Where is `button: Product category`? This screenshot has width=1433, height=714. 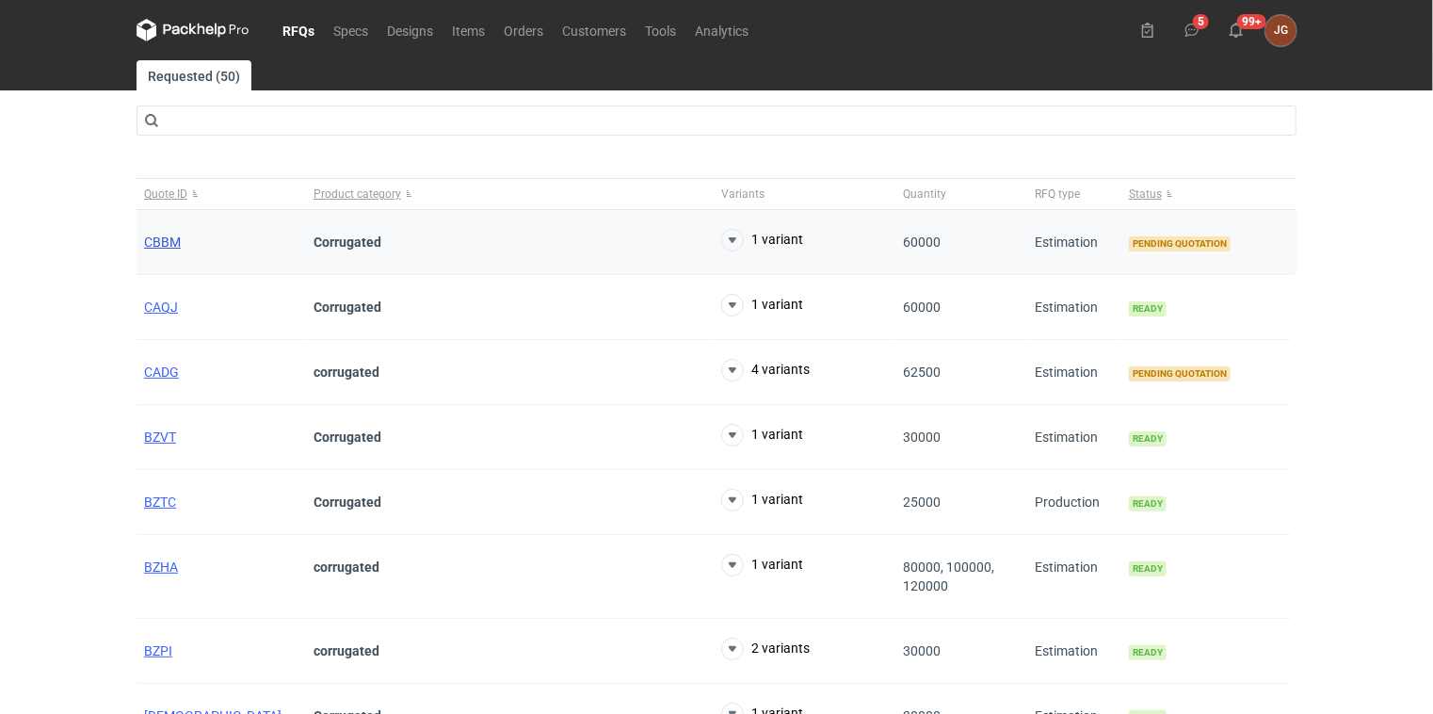 button: Product category is located at coordinates (509, 194).